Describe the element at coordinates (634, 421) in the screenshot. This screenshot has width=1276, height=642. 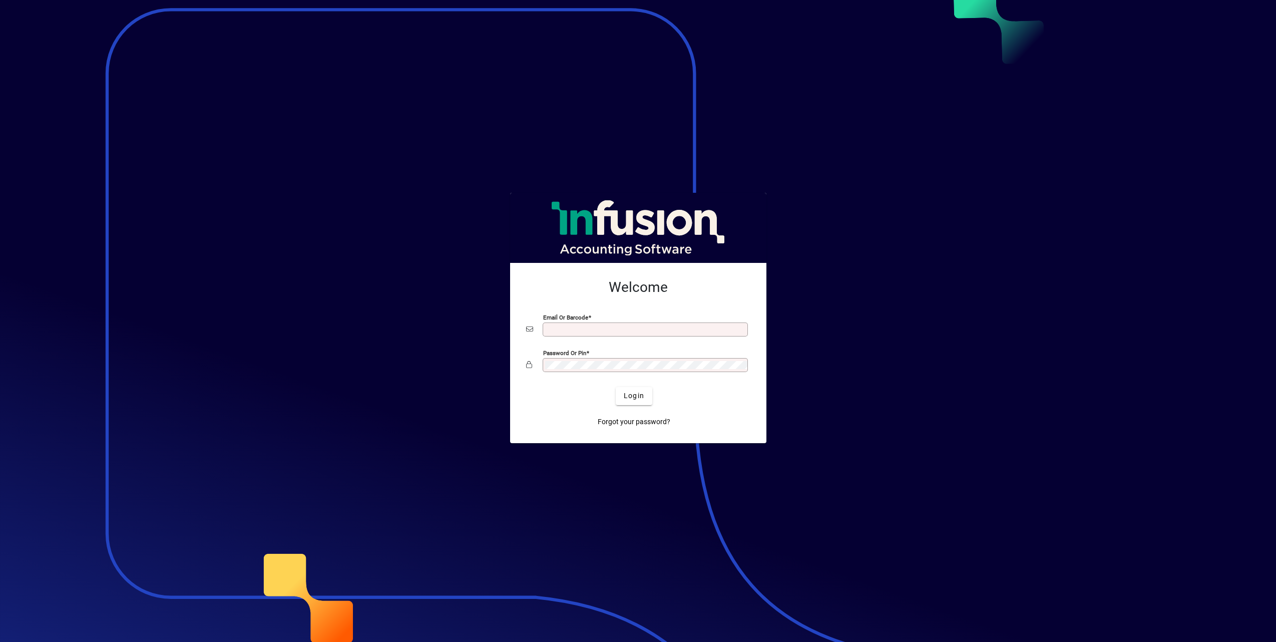
I see `span: Forgot your password?` at that location.